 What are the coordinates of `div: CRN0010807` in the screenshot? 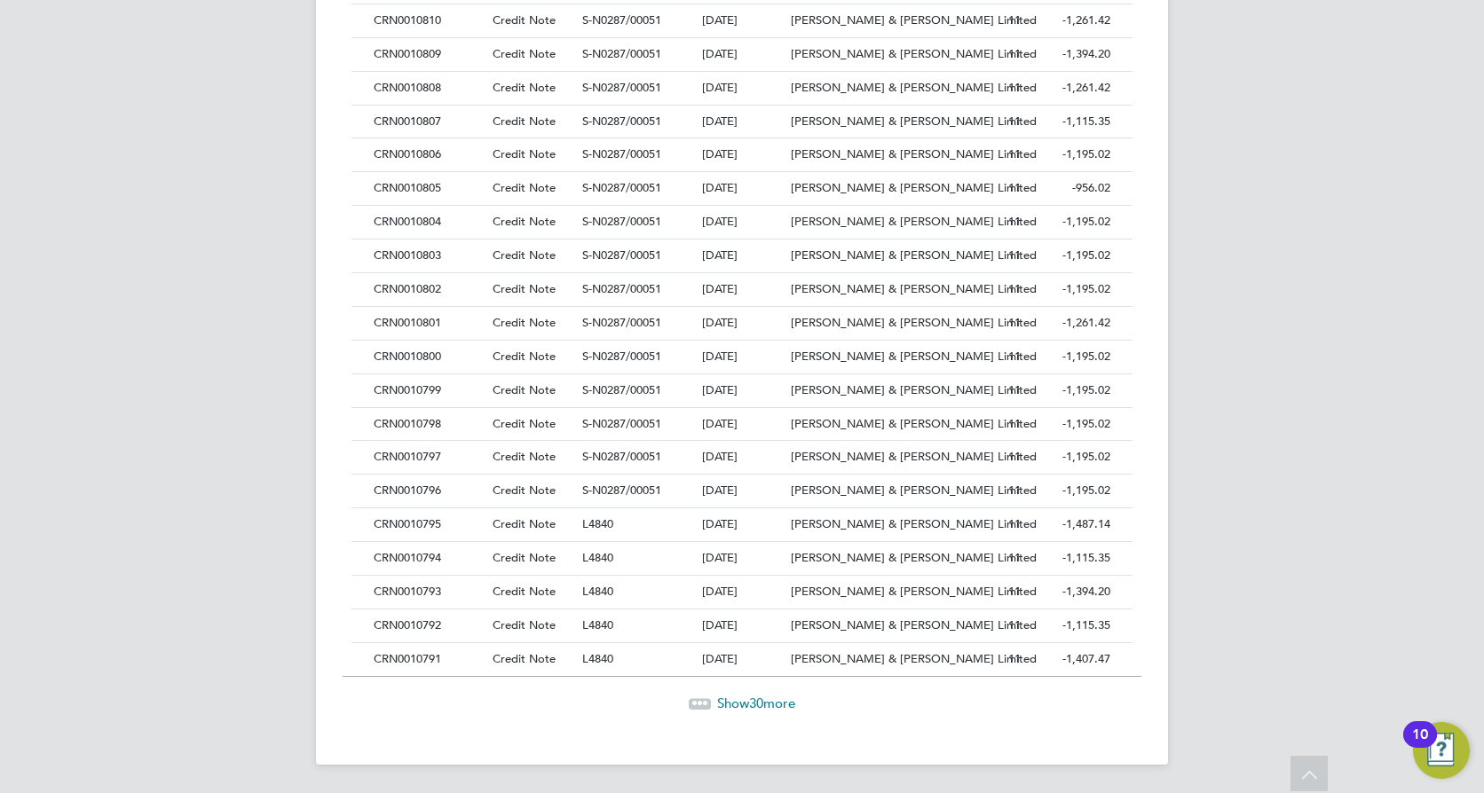 It's located at (429, 122).